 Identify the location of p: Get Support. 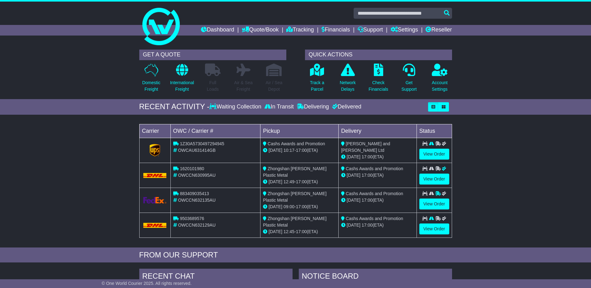
(409, 86).